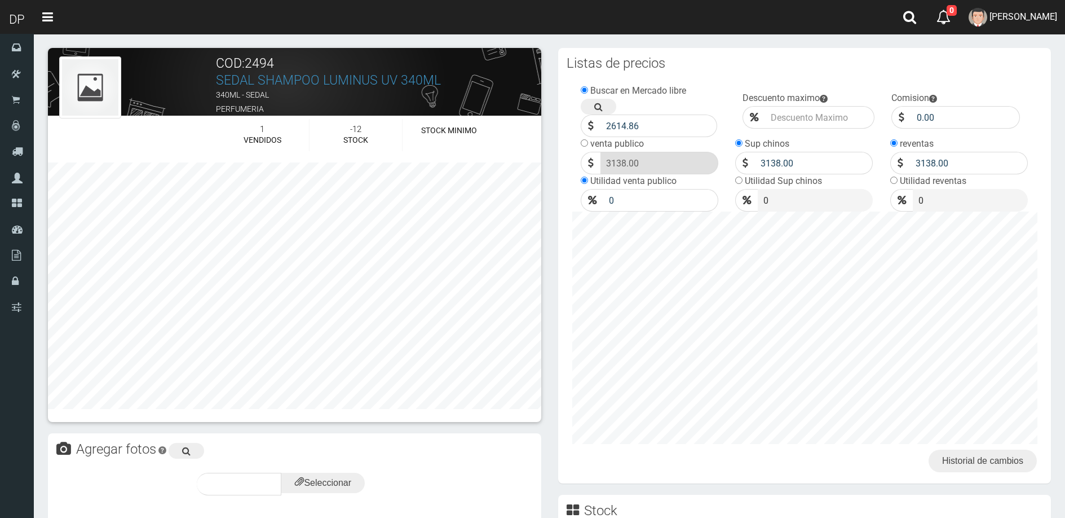  I want to click on span: 0, so click(952, 10).